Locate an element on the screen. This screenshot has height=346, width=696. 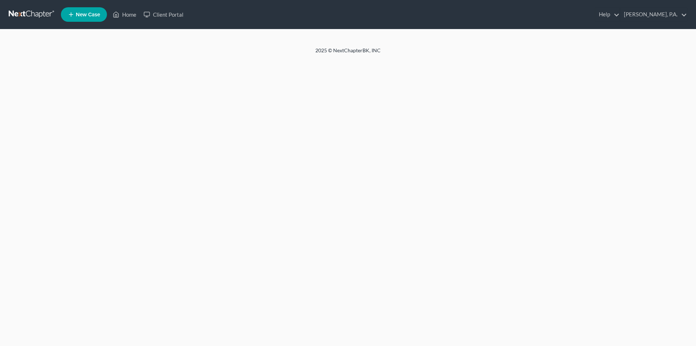
a: Home is located at coordinates (124, 15).